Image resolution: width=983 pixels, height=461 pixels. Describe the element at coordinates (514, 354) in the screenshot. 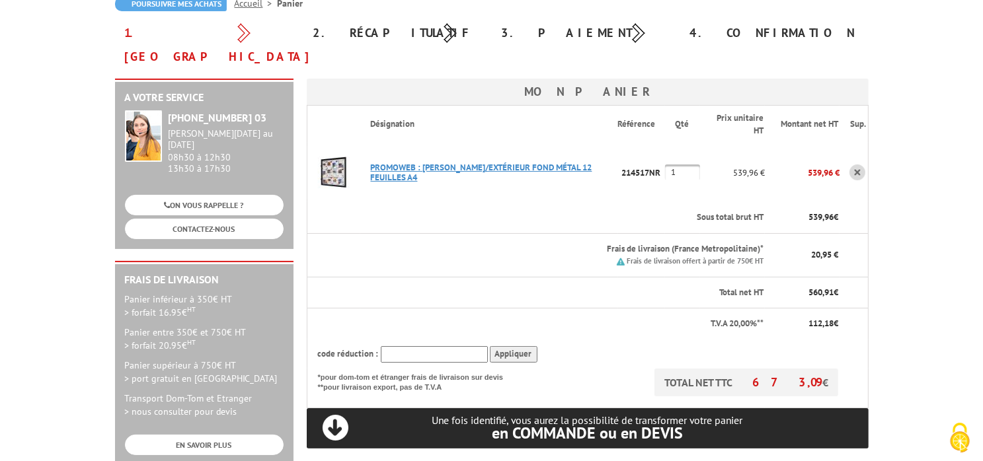

I see `input: Appliquer` at that location.